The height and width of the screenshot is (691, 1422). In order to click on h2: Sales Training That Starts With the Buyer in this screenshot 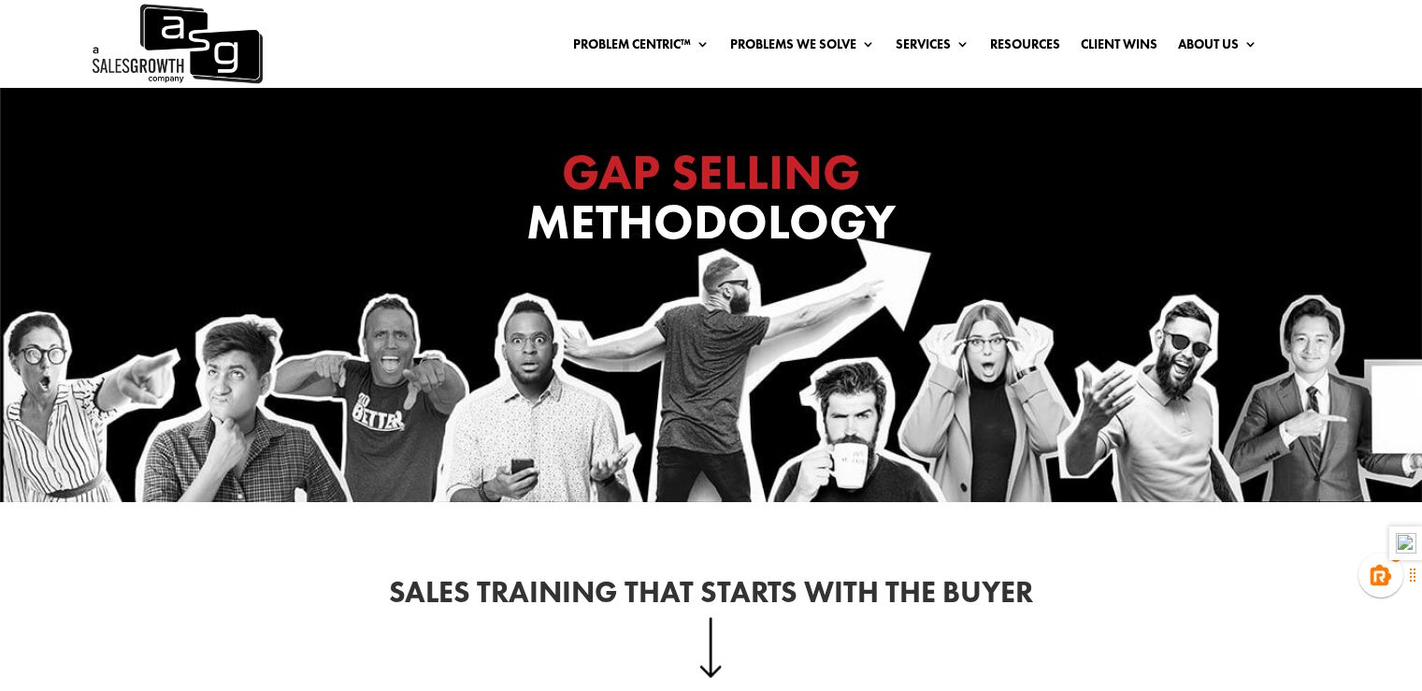, I will do `click(712, 598)`.